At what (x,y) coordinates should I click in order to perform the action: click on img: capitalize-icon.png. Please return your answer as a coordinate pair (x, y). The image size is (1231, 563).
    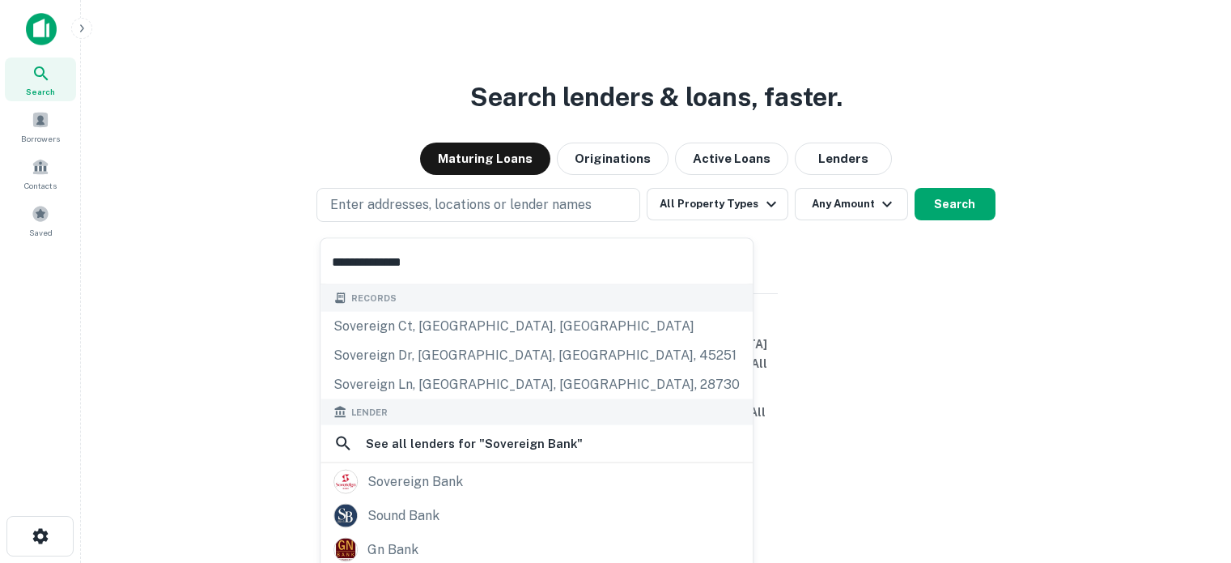
    Looking at the image, I should click on (41, 29).